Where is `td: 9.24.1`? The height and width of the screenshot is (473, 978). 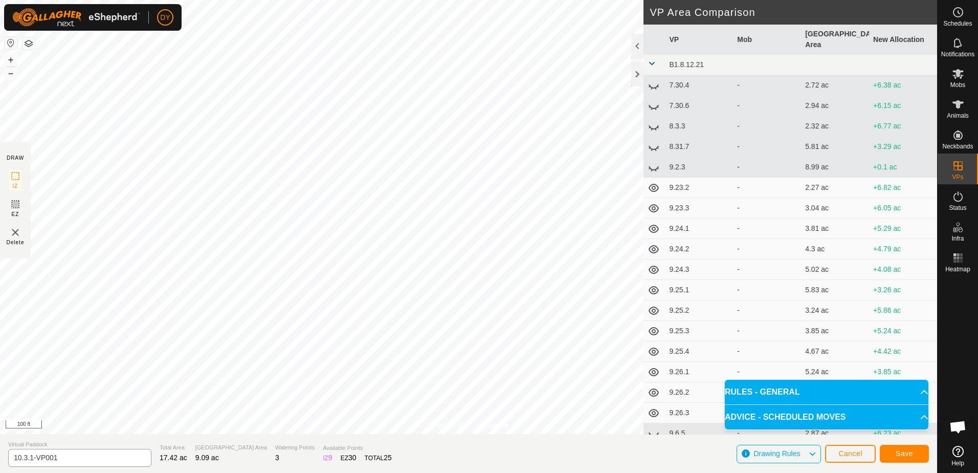 td: 9.24.1 is located at coordinates (699, 229).